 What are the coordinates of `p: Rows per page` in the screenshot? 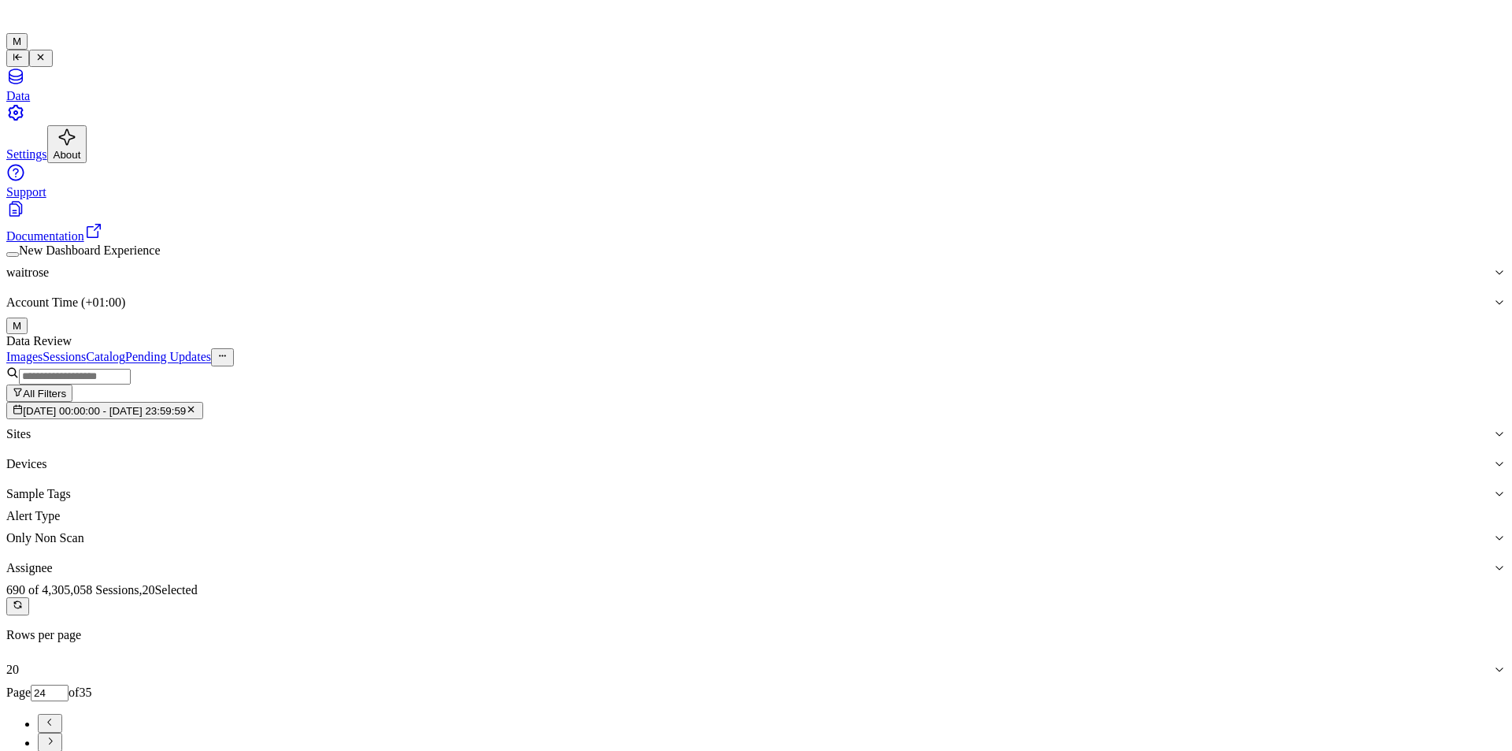 It's located at (756, 635).